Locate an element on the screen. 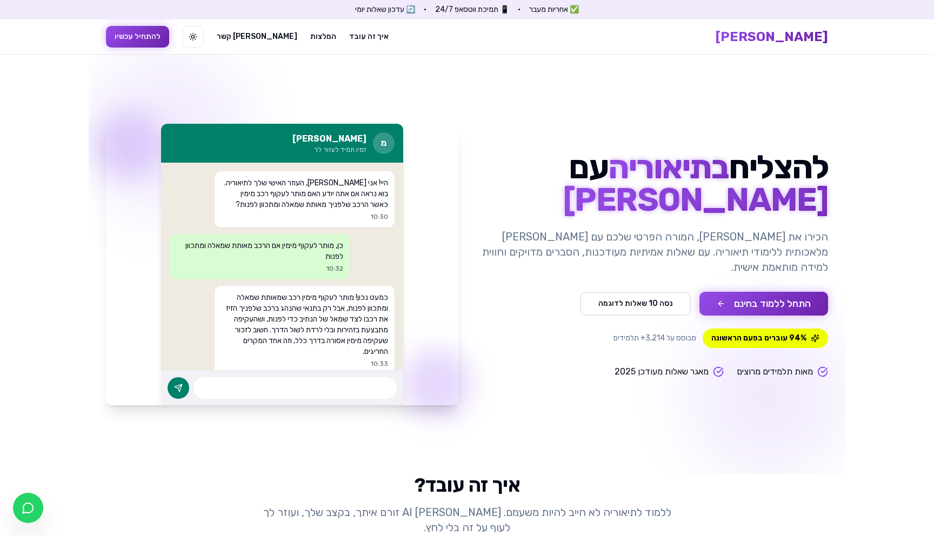  span: בתיאוריה is located at coordinates (668, 167).